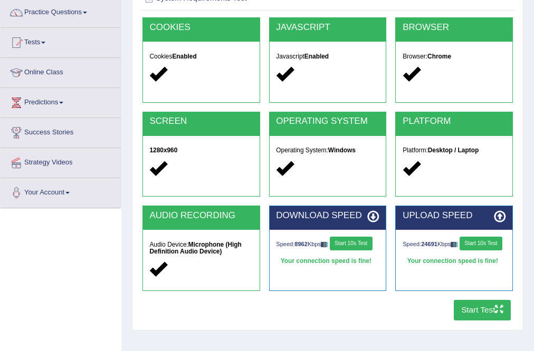 The image size is (534, 351). What do you see at coordinates (200, 27) in the screenshot?
I see `h2: COOKIES` at bounding box center [200, 27].